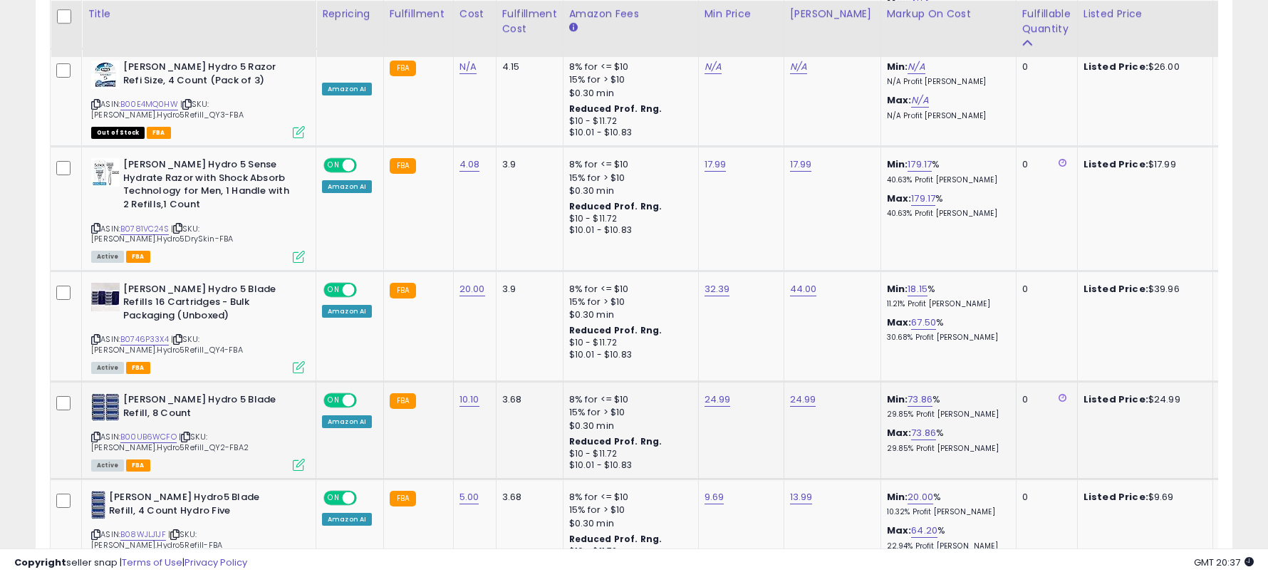 This screenshot has width=1268, height=577. What do you see at coordinates (899, 432) in the screenshot?
I see `b: Max:` at bounding box center [899, 432].